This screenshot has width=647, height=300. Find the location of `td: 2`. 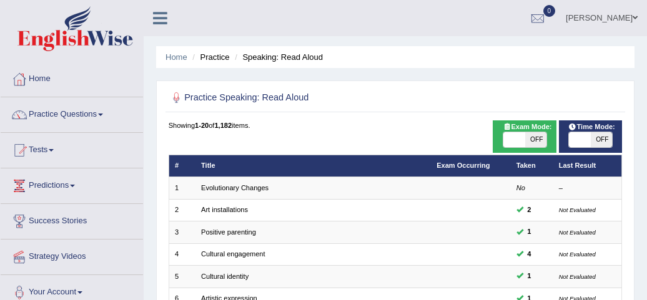

td: 2 is located at coordinates (182, 210).